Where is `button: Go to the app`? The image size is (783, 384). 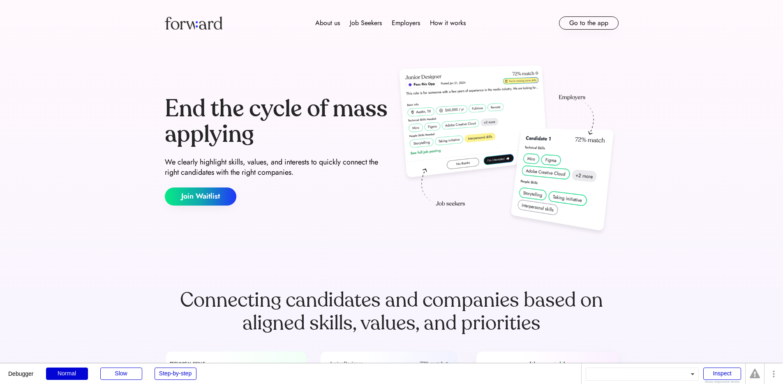 button: Go to the app is located at coordinates (589, 23).